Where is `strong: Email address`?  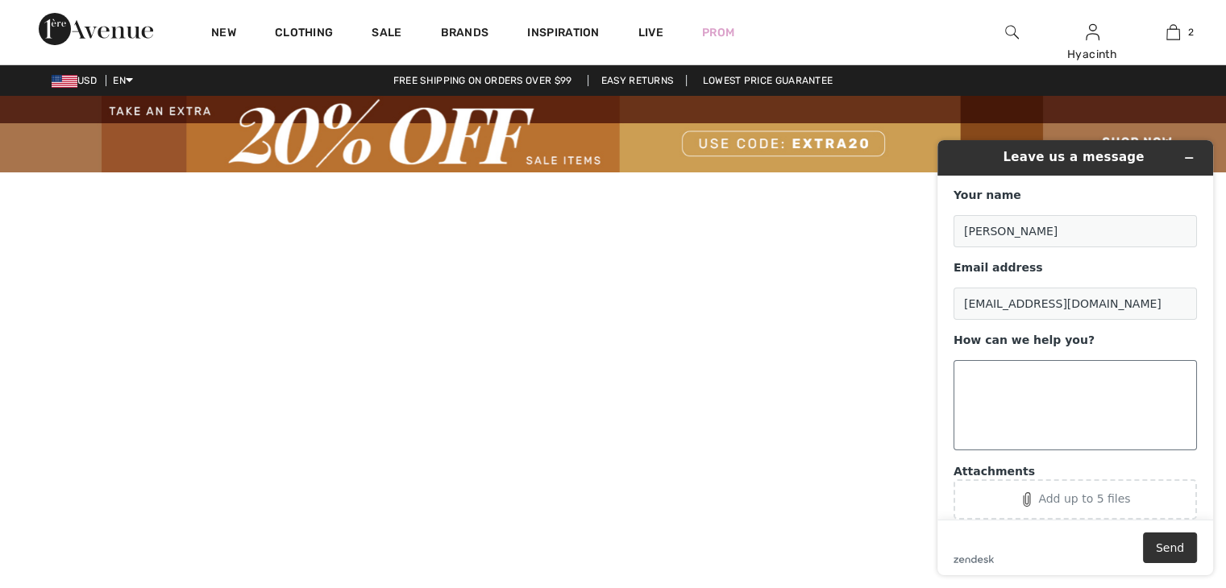 strong: Email address is located at coordinates (73, 140).